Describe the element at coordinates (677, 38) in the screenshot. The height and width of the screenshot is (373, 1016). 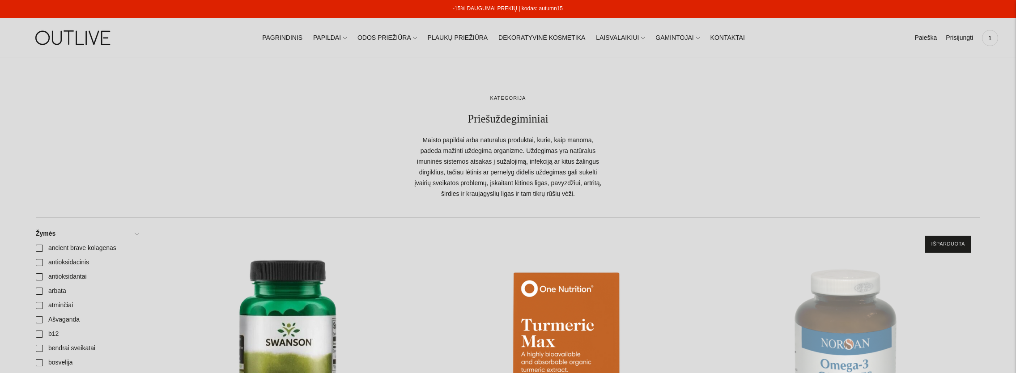
I see `a: GAMINTOJAI` at that location.